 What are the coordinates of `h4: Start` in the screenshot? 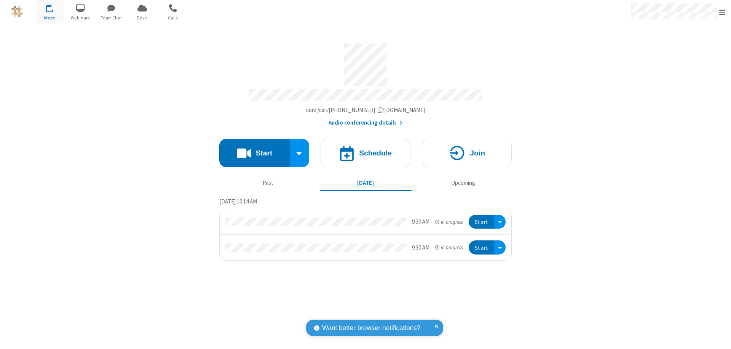 It's located at (264, 153).